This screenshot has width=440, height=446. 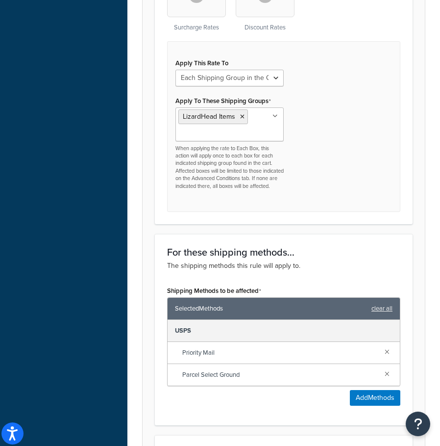 I want to click on p: When applying the rate to Each Box, this action will apply once to each box for each indicated sh..., so click(x=229, y=167).